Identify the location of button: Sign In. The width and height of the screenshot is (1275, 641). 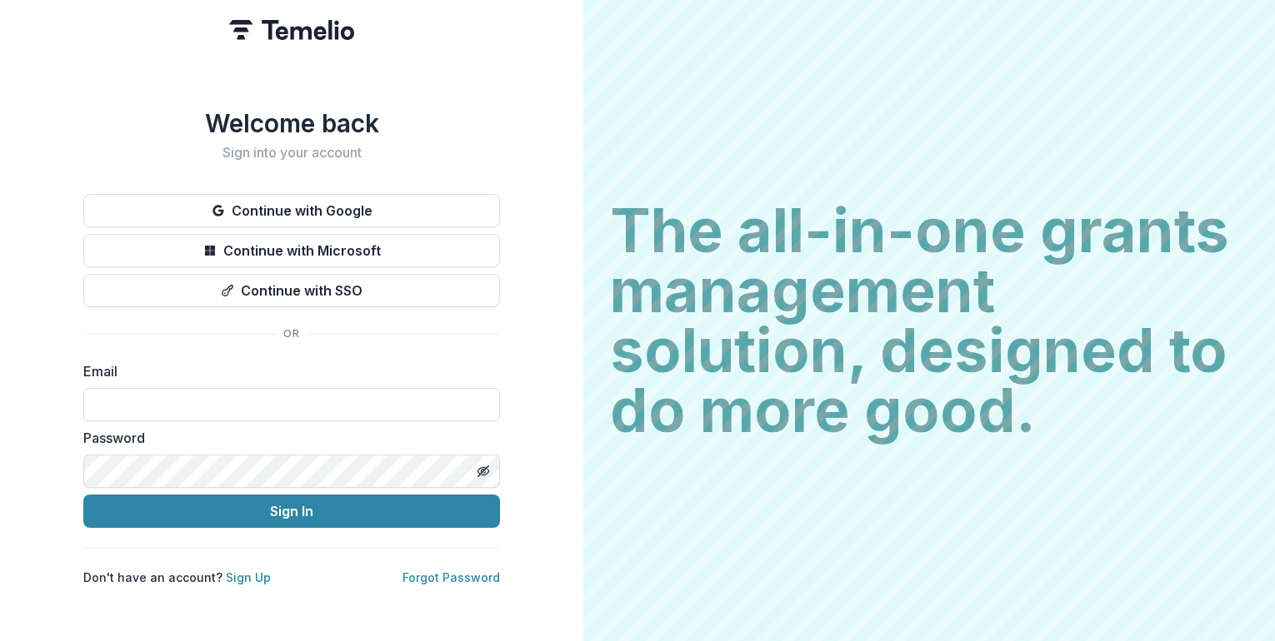
(292, 511).